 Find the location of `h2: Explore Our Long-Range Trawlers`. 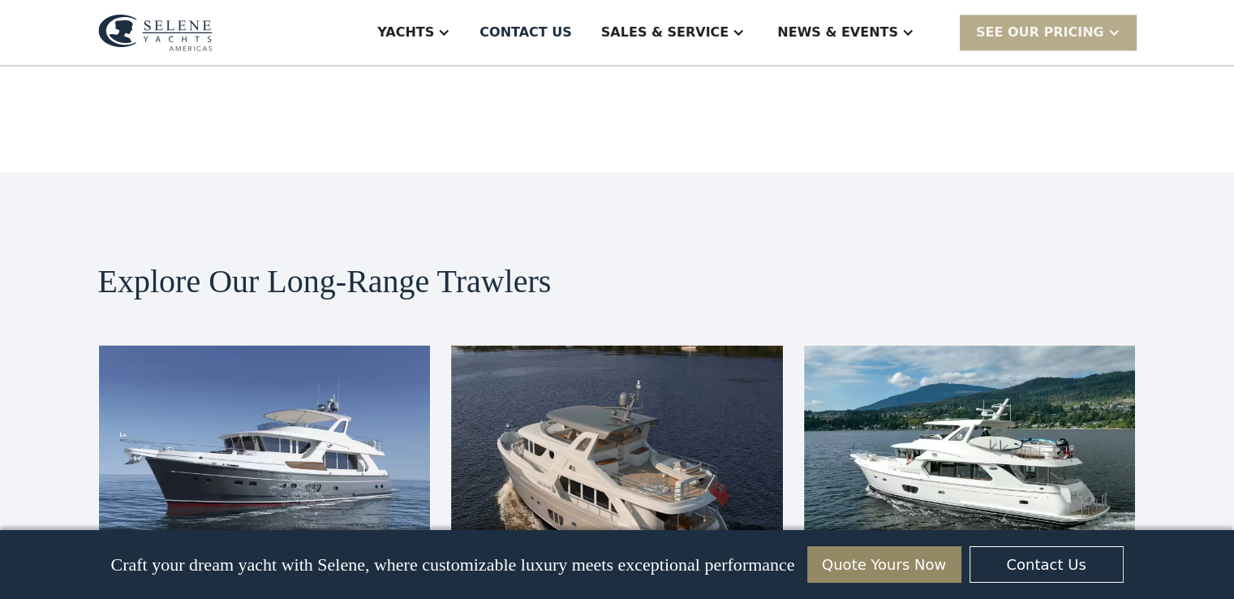

h2: Explore Our Long-Range Trawlers is located at coordinates (617, 281).